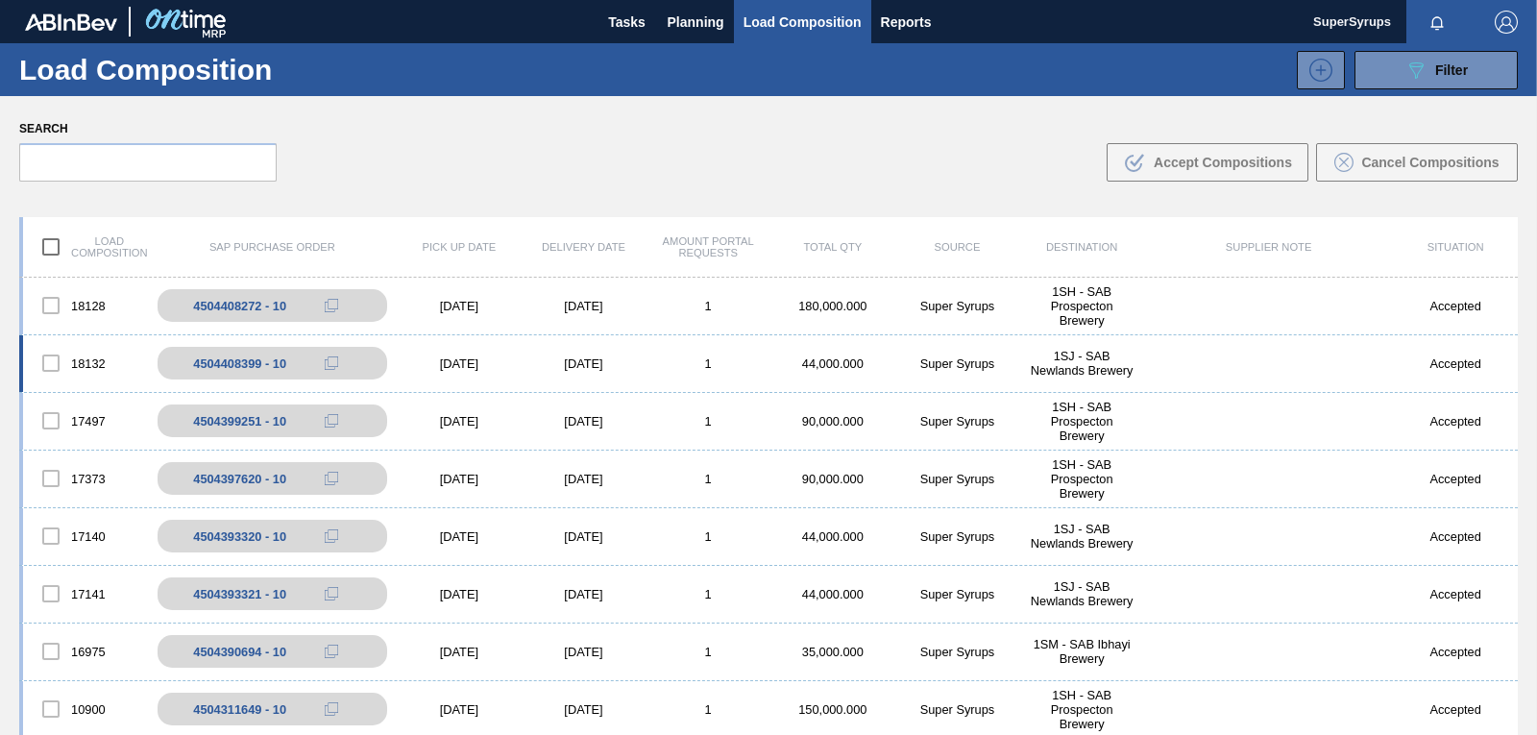  Describe the element at coordinates (86, 651) in the screenshot. I see `div: 16975` at that location.